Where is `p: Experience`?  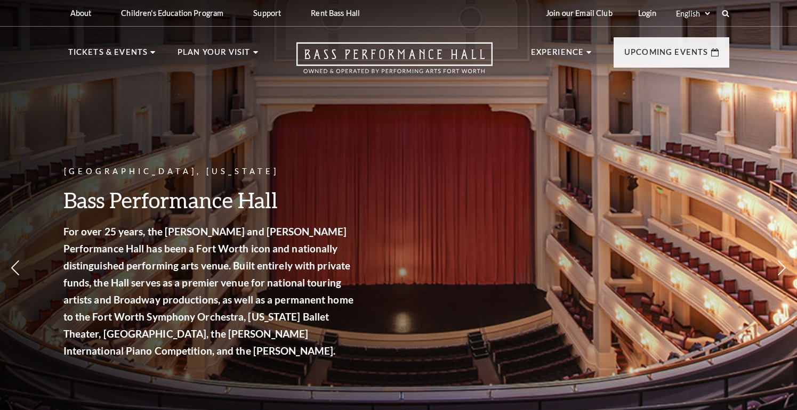
p: Experience is located at coordinates (558, 55).